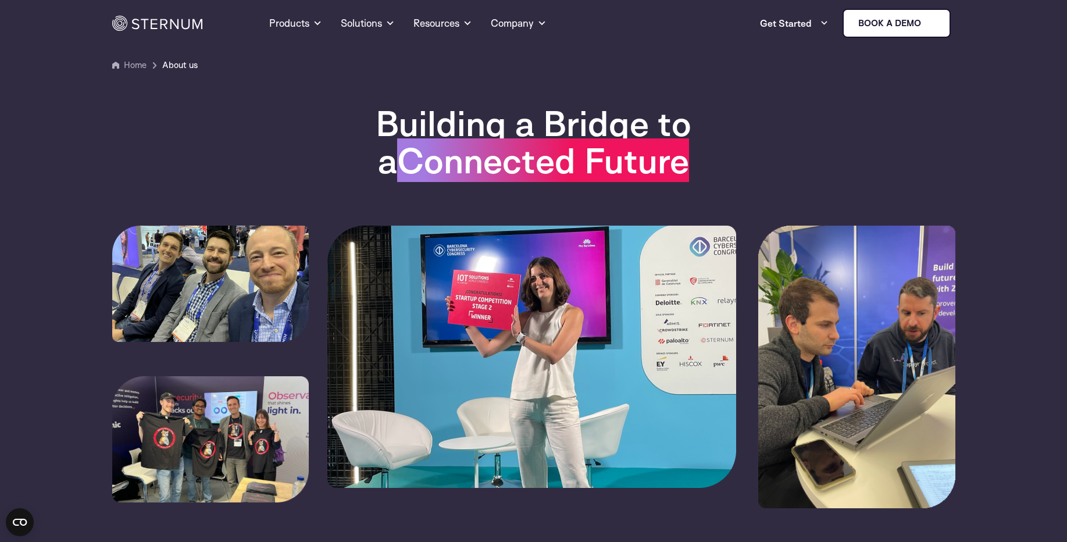 Image resolution: width=1067 pixels, height=542 pixels. Describe the element at coordinates (295, 23) in the screenshot. I see `a: Products` at that location.